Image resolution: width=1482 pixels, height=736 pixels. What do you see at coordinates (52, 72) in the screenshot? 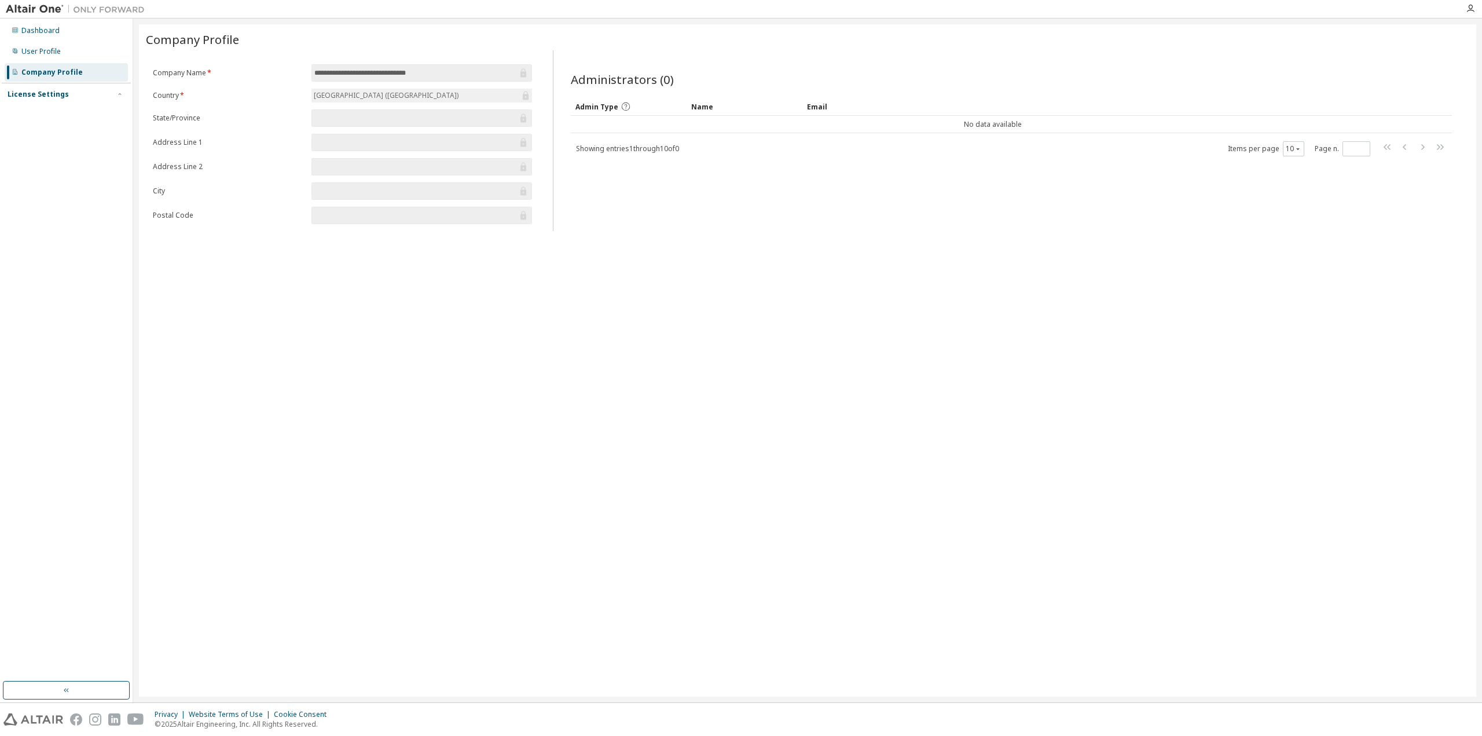
I see `div: Company Profile` at bounding box center [52, 72].